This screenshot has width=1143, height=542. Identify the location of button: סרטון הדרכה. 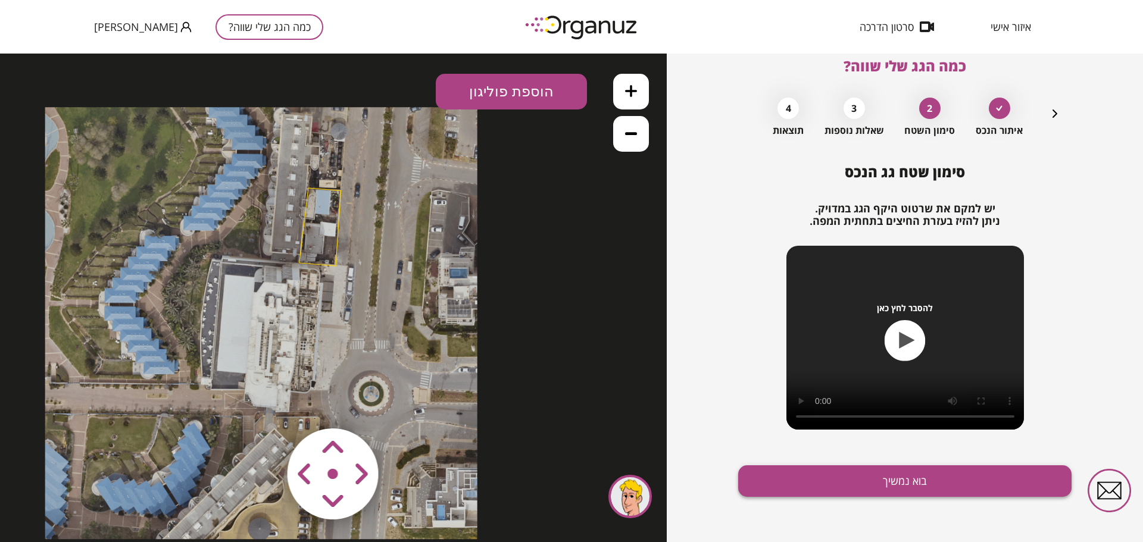
(897, 27).